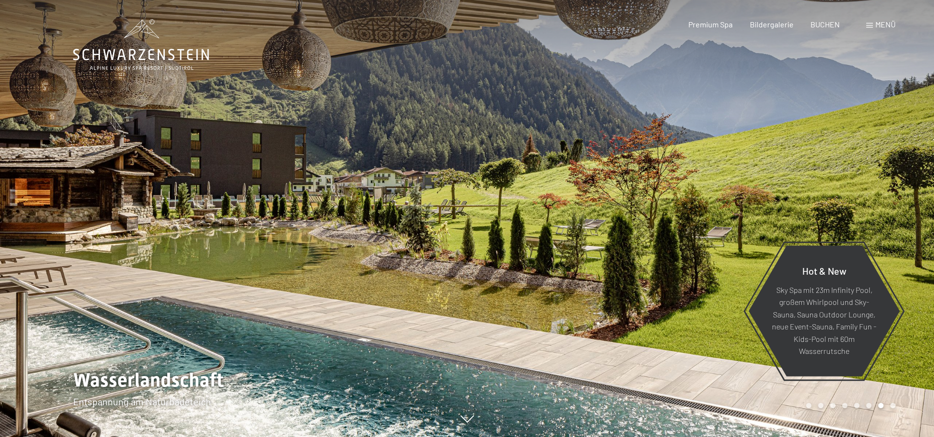  Describe the element at coordinates (771, 24) in the screenshot. I see `span: Bildergalerie` at that location.